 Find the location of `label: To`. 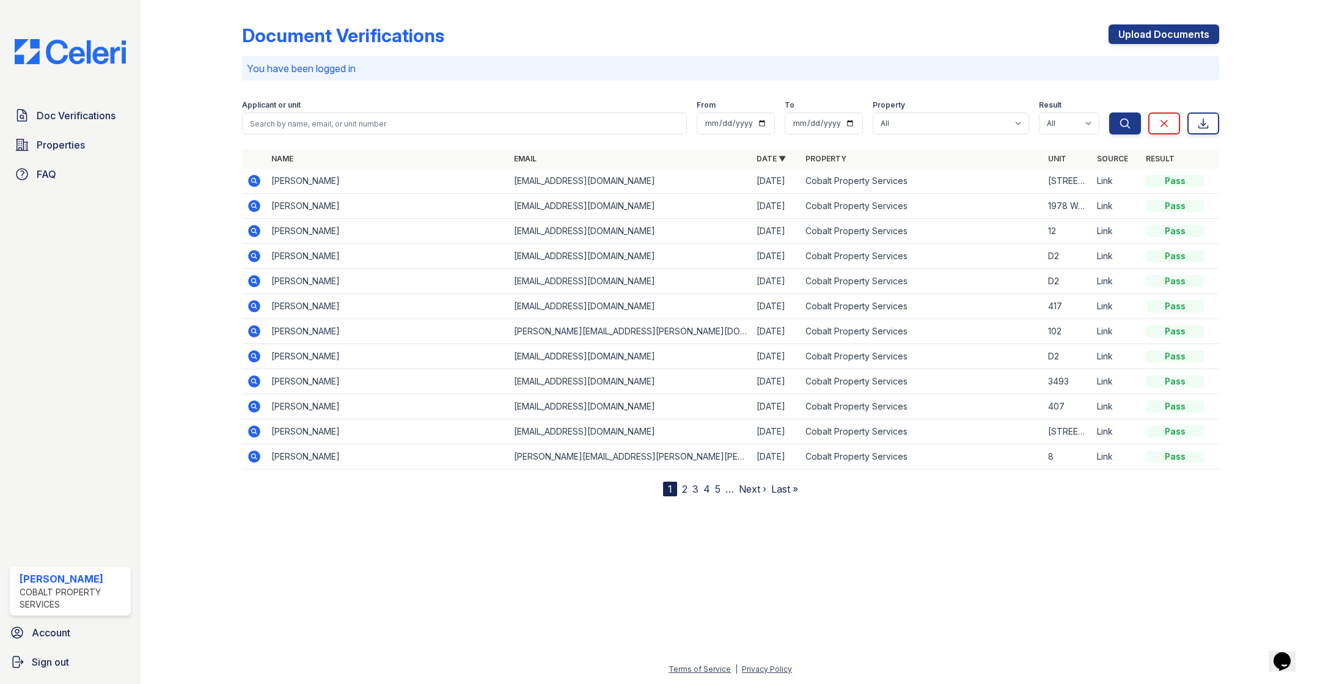

label: To is located at coordinates (790, 105).